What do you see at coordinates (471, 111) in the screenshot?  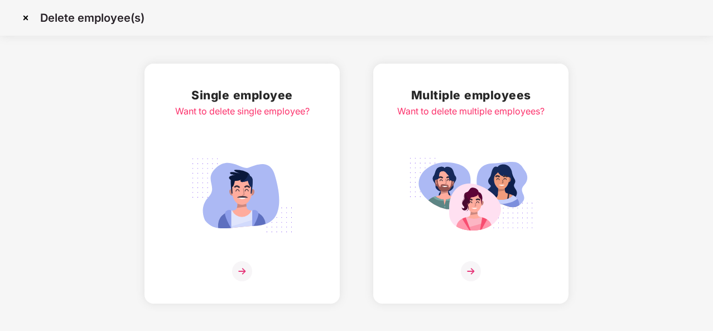 I see `div: Want to delete multiple employees?` at bounding box center [471, 111].